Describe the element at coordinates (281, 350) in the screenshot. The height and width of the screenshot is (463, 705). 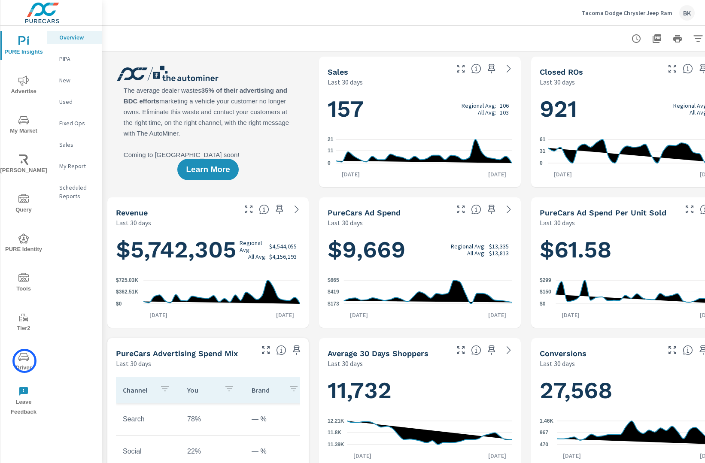
I see `span: This table looks at how you compare to the amount of budget you spend per channel as opposed to y...` at that location.